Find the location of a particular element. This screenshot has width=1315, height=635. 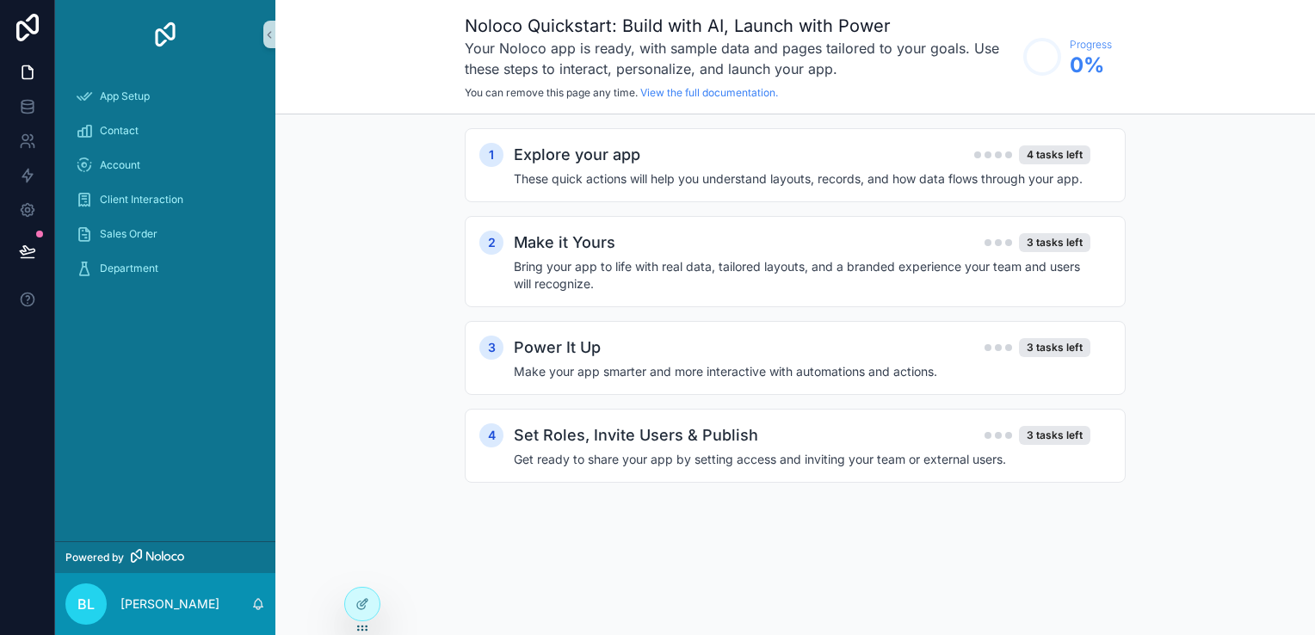

a: View the full documentation. is located at coordinates (709, 92).